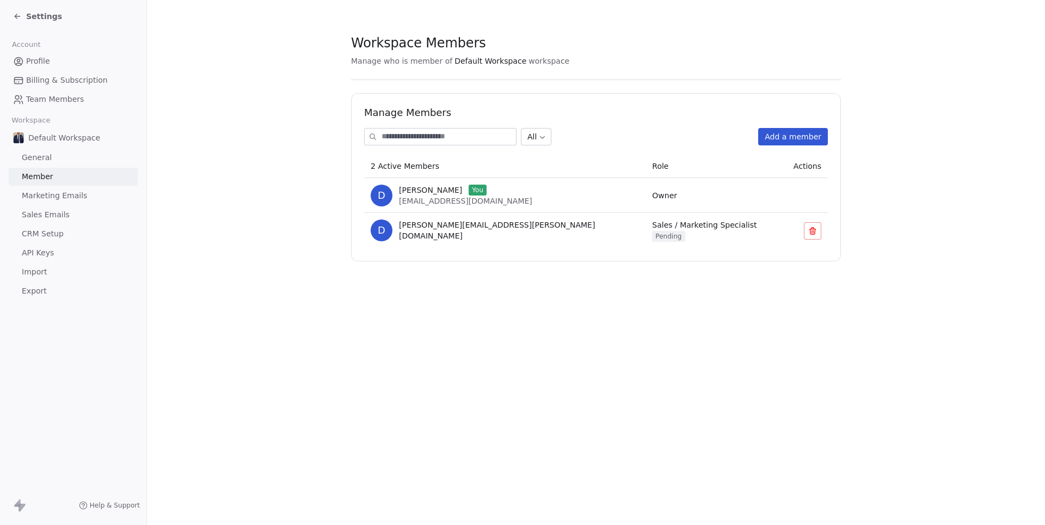  What do you see at coordinates (73, 253) in the screenshot?
I see `a: API Keys` at bounding box center [73, 253].